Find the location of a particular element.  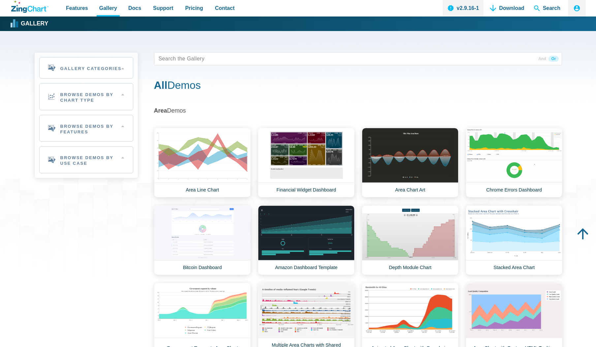

a: Gallery is located at coordinates (30, 24).